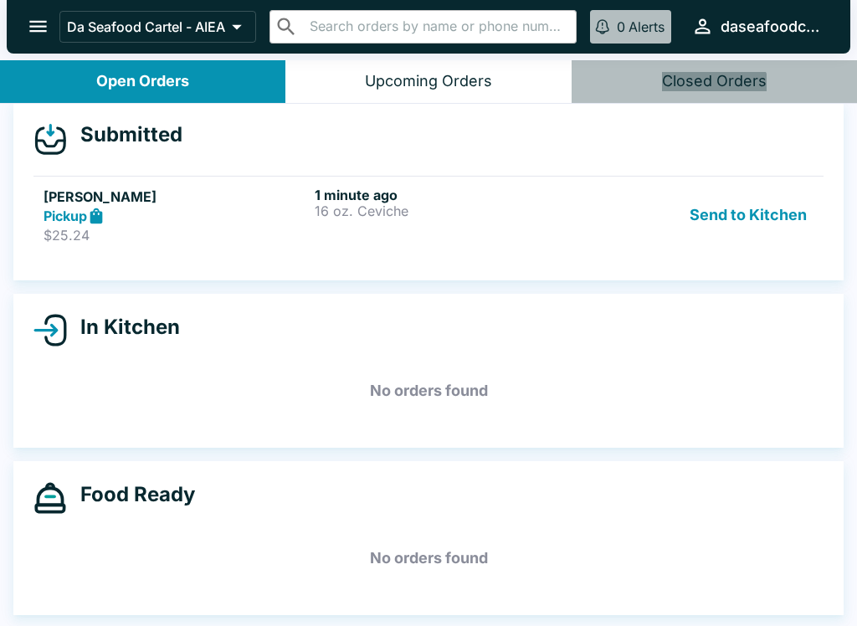  Describe the element at coordinates (757, 26) in the screenshot. I see `button: daseafoodcartel` at that location.